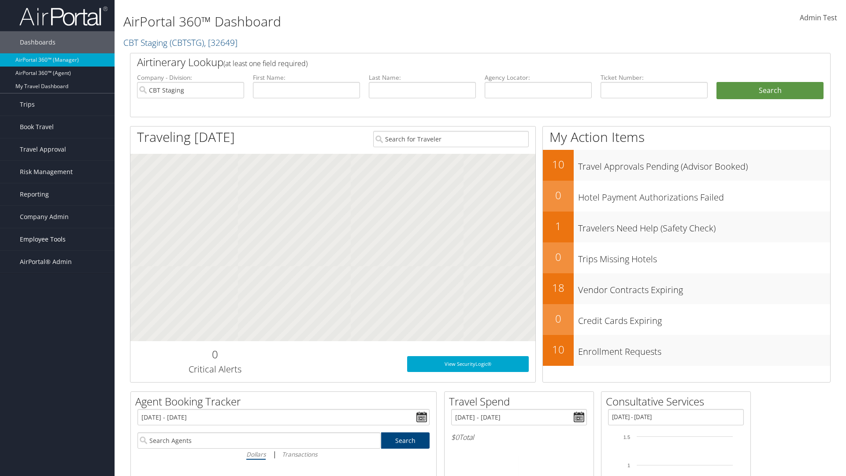 This screenshot has width=846, height=476. Describe the element at coordinates (704, 226) in the screenshot. I see `h3: Travelers Need Help (Safety Check)` at that location.